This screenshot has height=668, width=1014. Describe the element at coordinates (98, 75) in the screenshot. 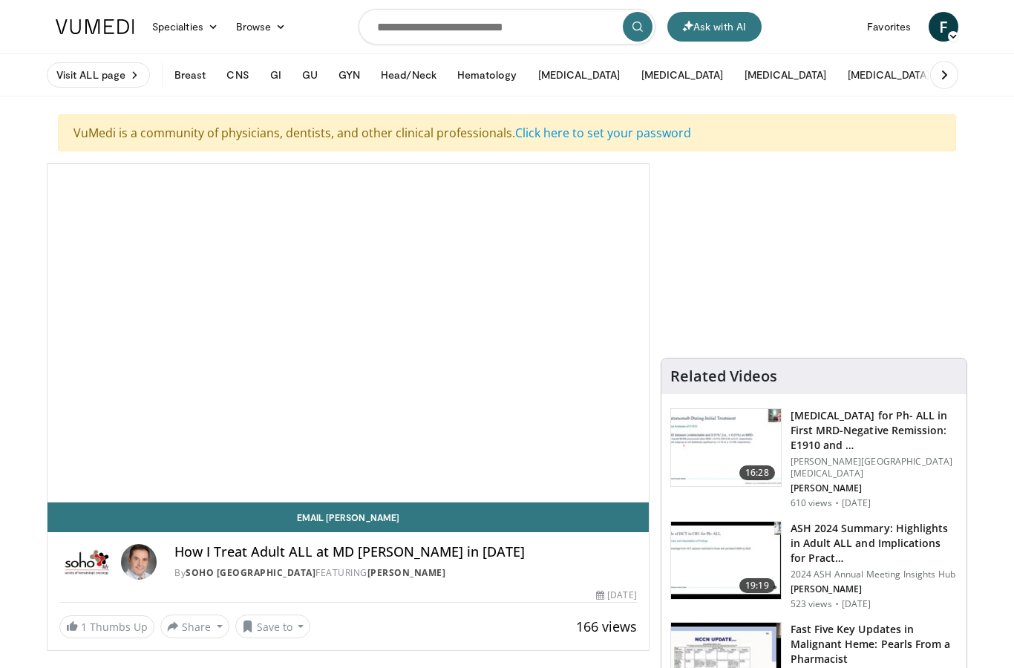

I see `a: Visit ALL page` at that location.